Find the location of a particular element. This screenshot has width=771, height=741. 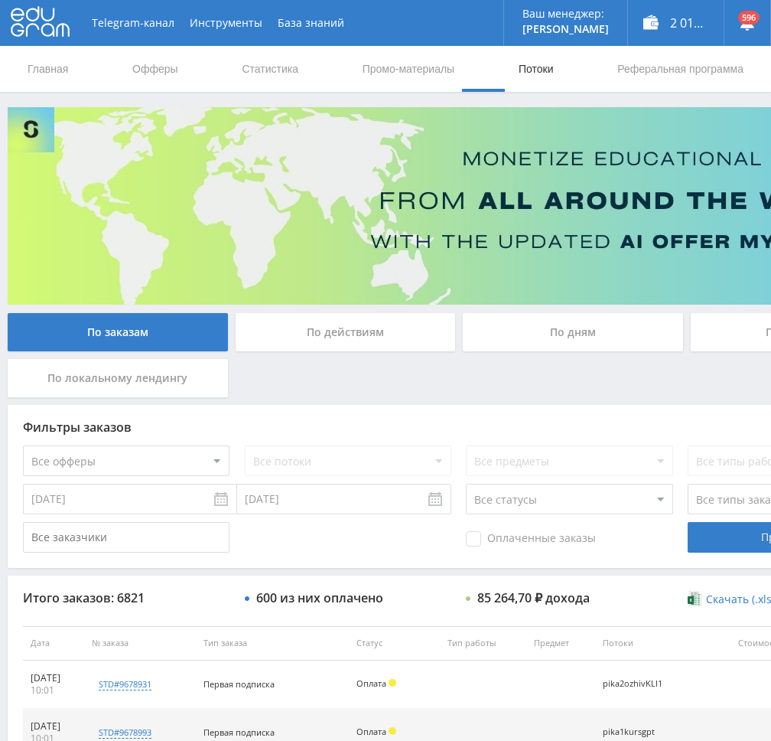

div: По дням is located at coordinates (573, 332).